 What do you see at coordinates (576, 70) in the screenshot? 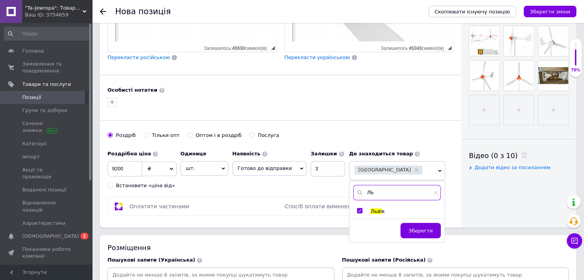
I see `div: 70%` at bounding box center [576, 70].